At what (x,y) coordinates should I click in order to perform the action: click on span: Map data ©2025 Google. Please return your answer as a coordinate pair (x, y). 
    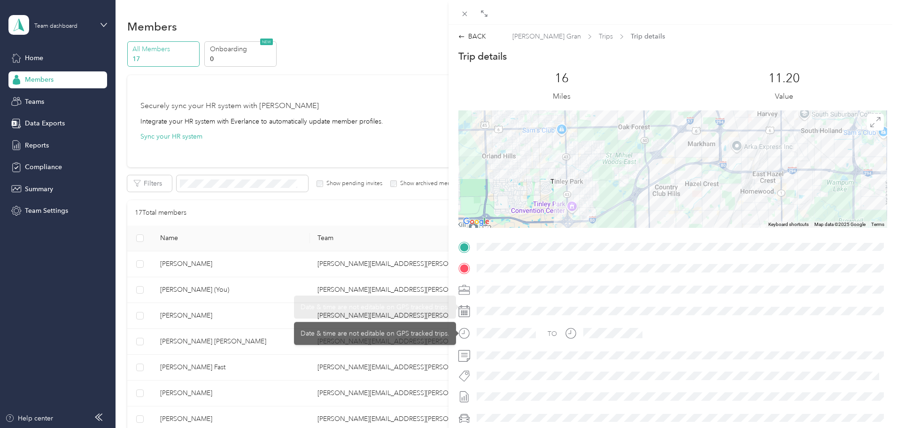
    Looking at the image, I should click on (840, 224).